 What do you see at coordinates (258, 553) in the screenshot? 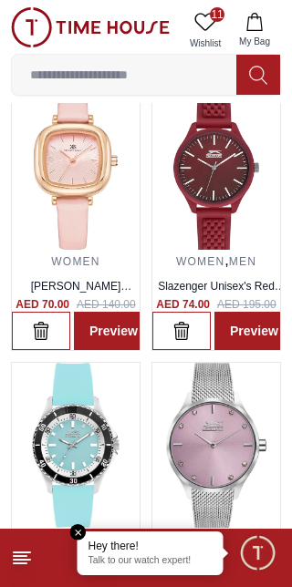
I see `div: Chat Widget` at bounding box center [258, 553].